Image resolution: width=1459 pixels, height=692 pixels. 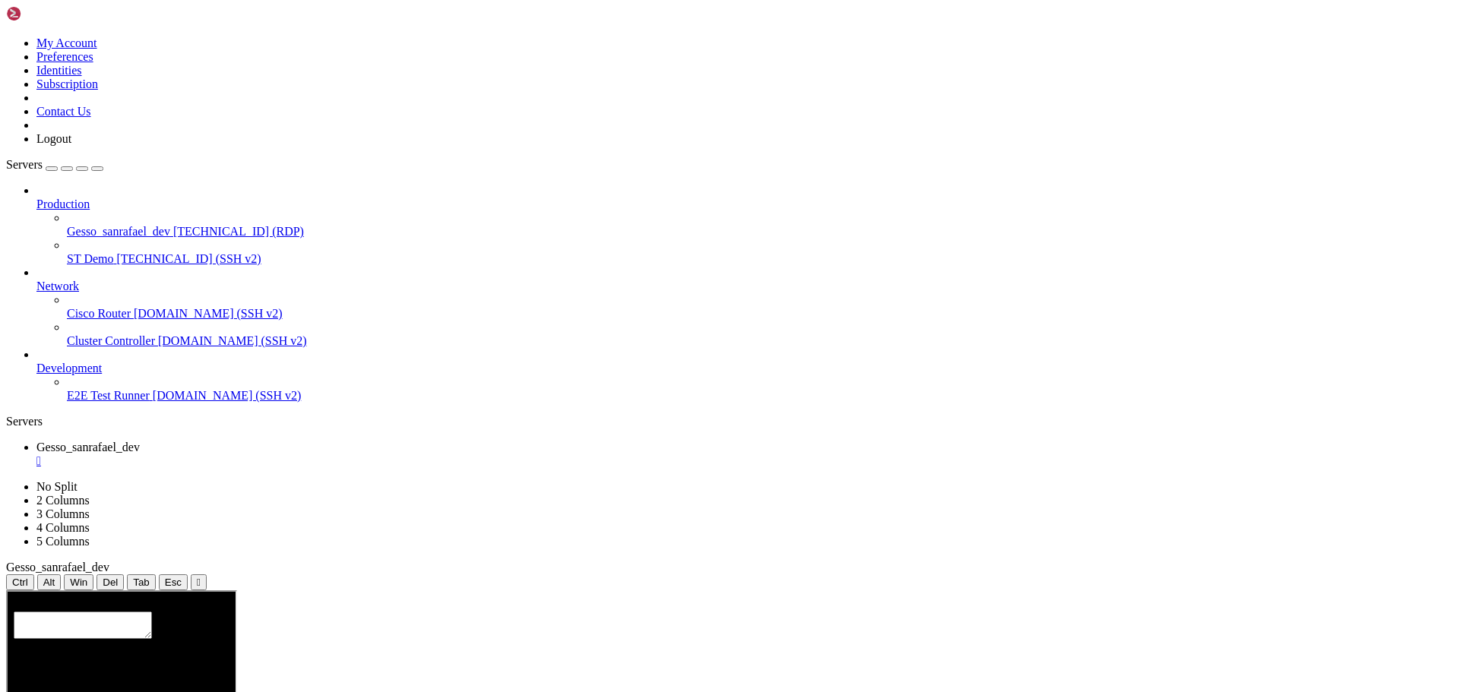 I want to click on span: Network, so click(x=58, y=286).